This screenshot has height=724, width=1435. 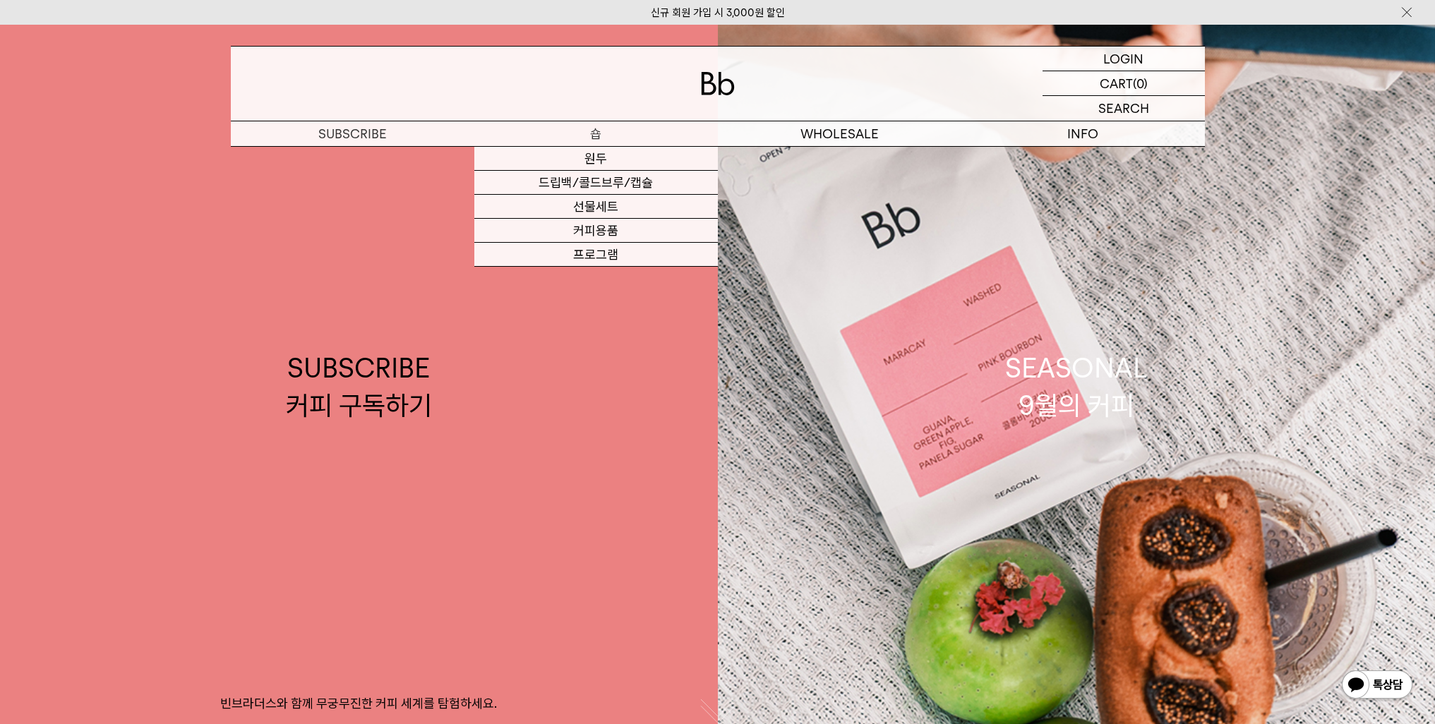 I want to click on a: 원두, so click(x=596, y=159).